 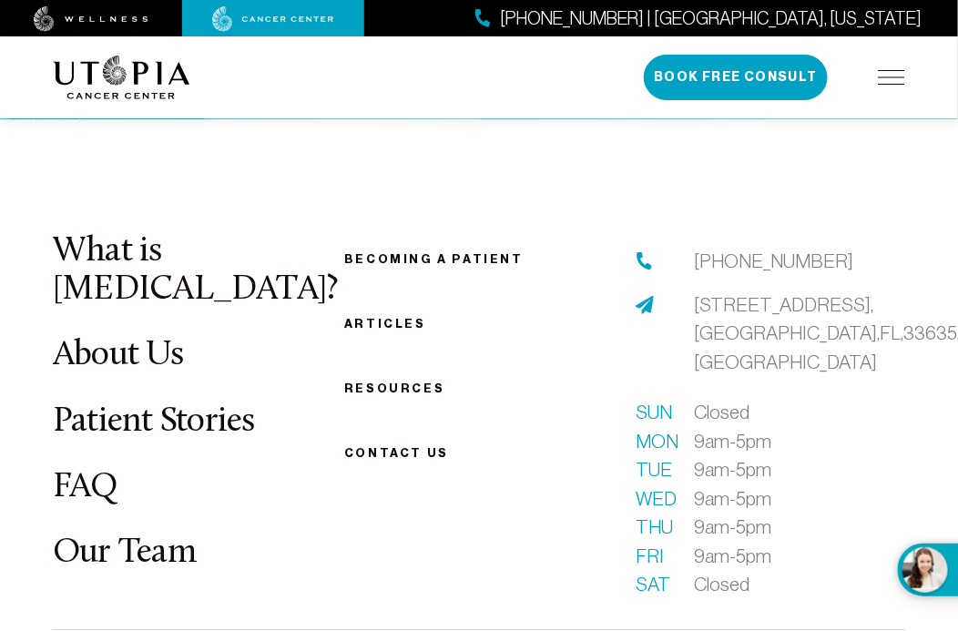 I want to click on span: Contact us, so click(x=396, y=453).